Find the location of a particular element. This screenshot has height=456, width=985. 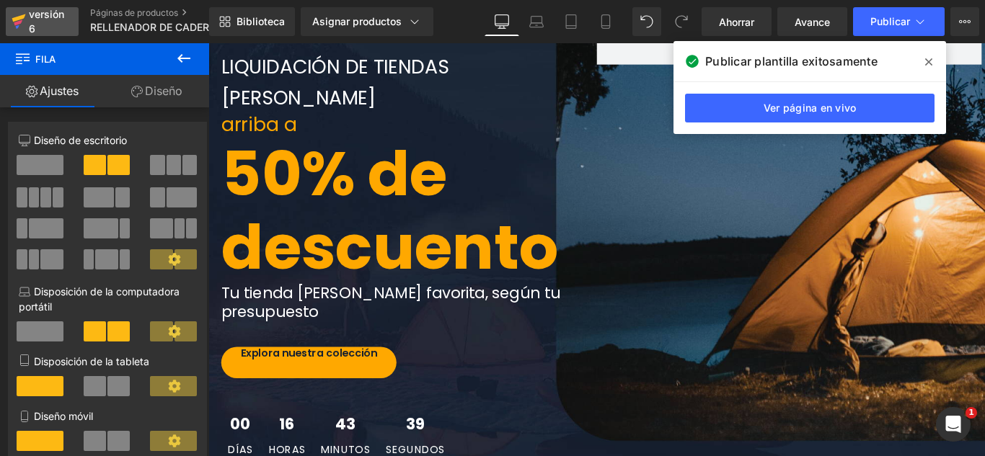

font: Disposición de la computadora portátil is located at coordinates (99, 299).